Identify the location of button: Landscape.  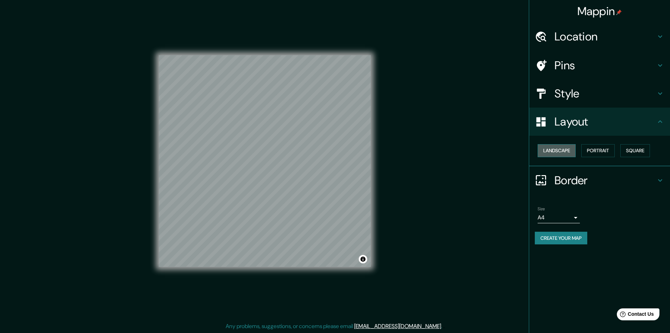
(556, 151).